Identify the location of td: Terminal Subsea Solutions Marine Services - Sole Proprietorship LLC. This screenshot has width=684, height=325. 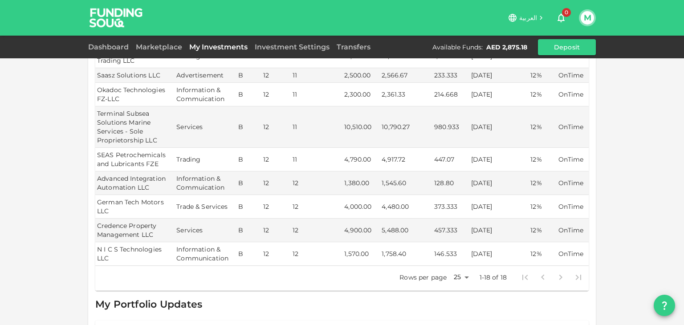
(135, 127).